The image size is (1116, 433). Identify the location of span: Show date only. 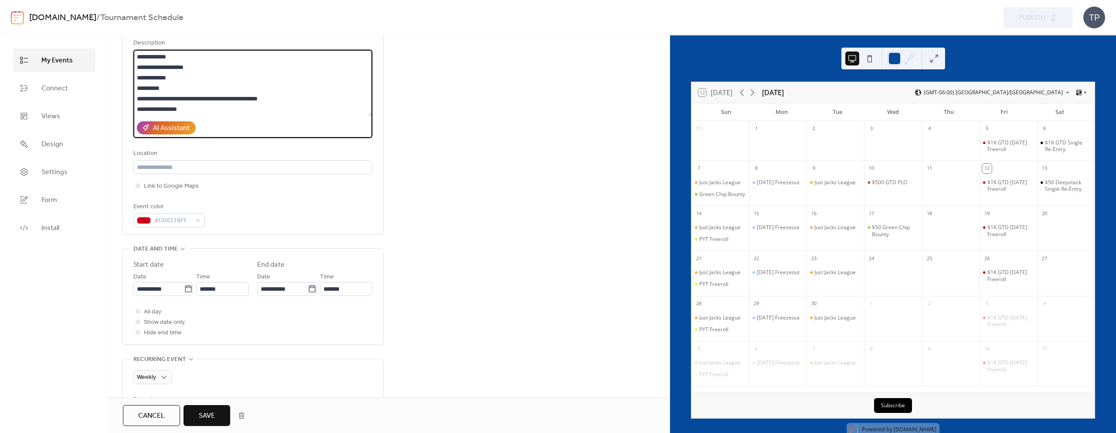
(164, 322).